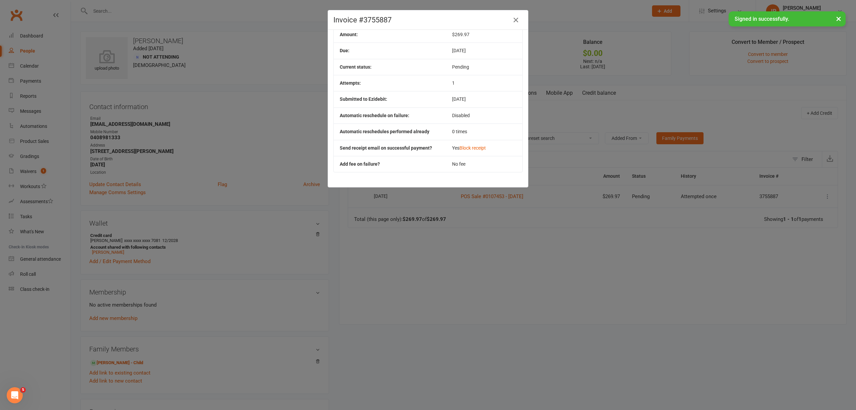 This screenshot has height=410, width=856. Describe the element at coordinates (349, 34) in the screenshot. I see `b: Amount:` at that location.